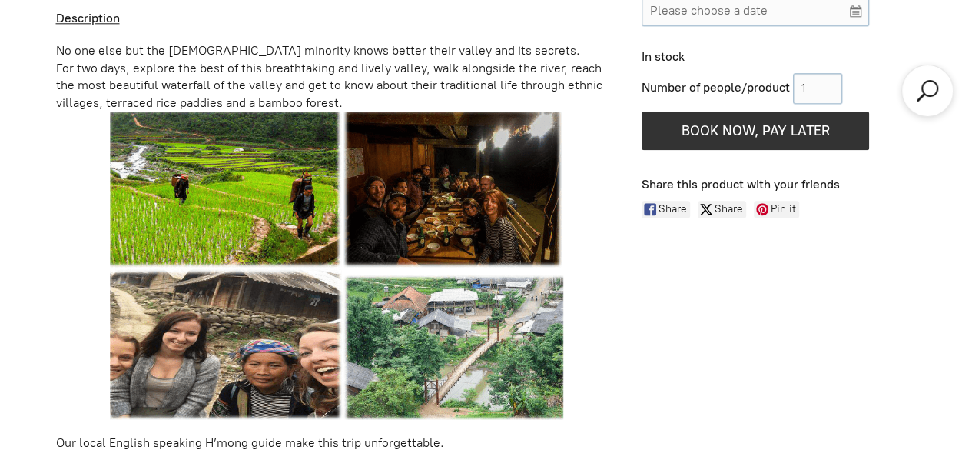  I want to click on a: Search products, so click(928, 91).